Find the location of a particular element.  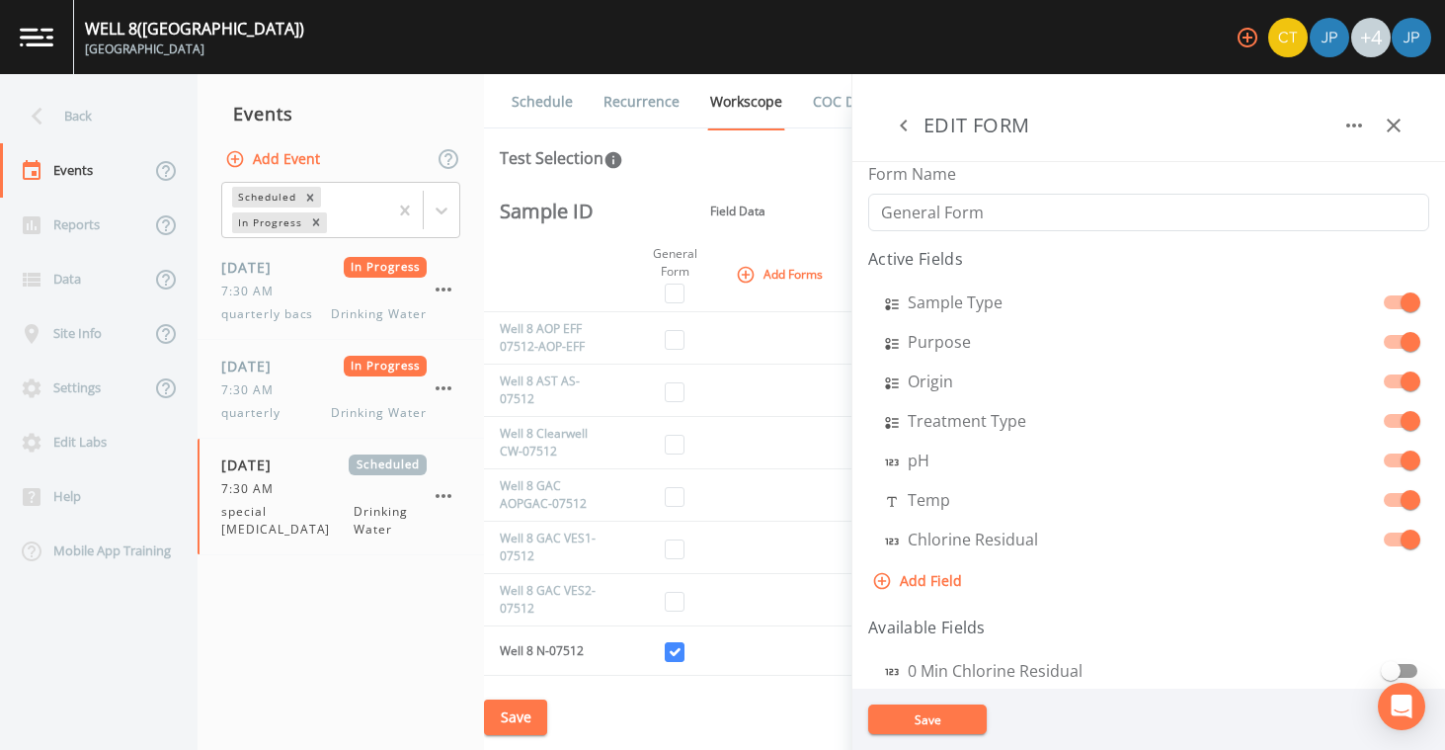

td: Well 8 GAC AOPGAC-07512 is located at coordinates (547, 495).